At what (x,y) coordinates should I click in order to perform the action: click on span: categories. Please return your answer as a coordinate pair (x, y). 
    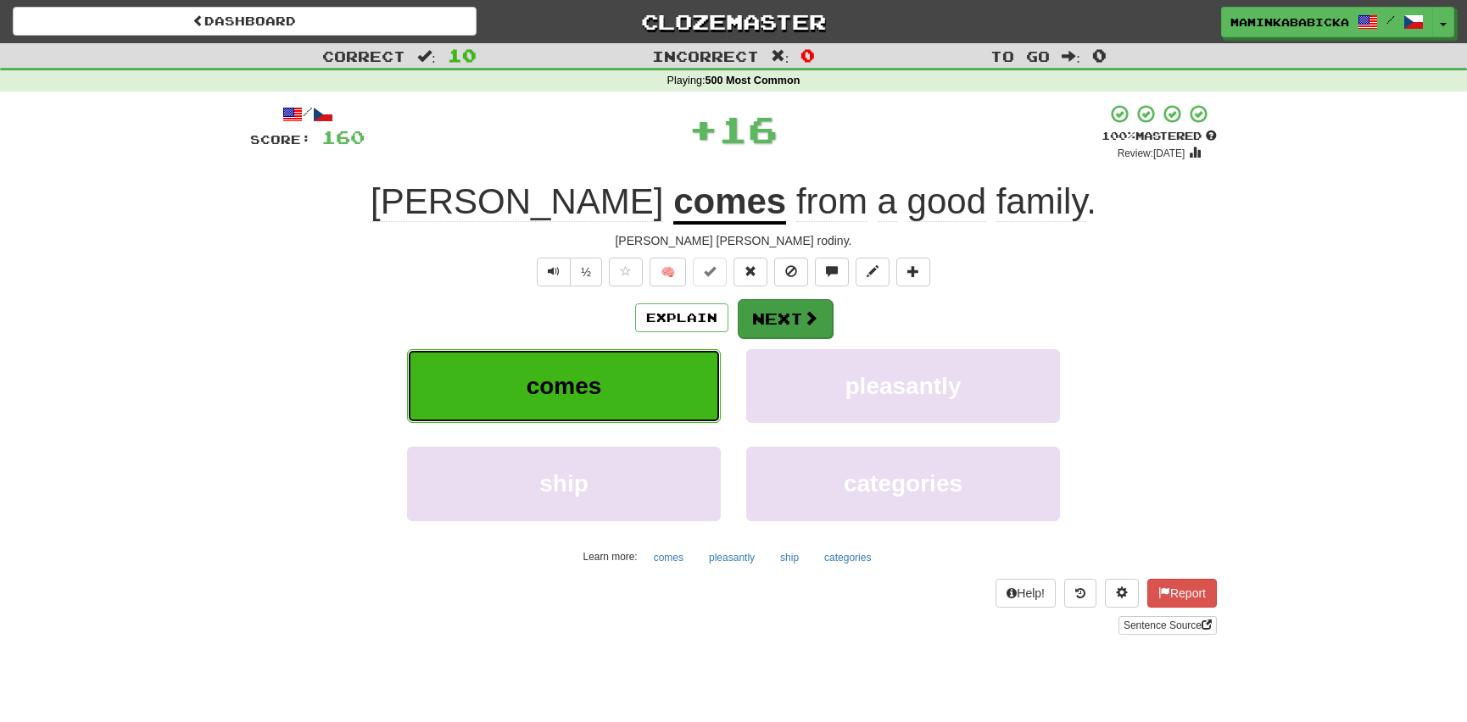
    Looking at the image, I should click on (903, 483).